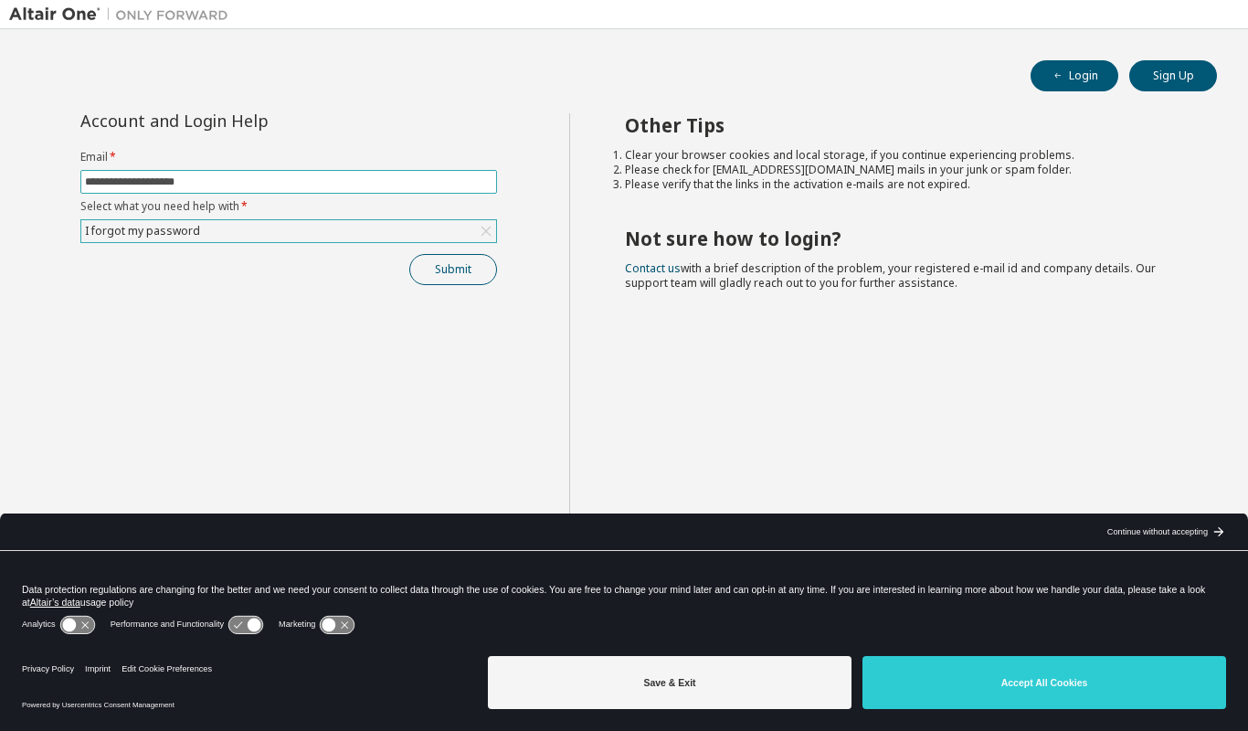  Describe the element at coordinates (905, 239) in the screenshot. I see `h2: Not sure how to login?` at that location.